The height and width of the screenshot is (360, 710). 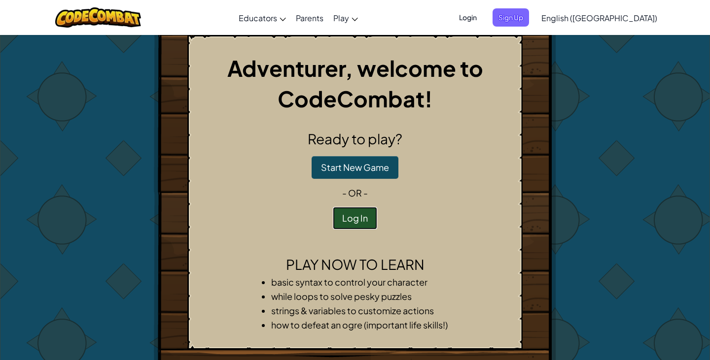 I want to click on button: Start New Game, so click(x=355, y=168).